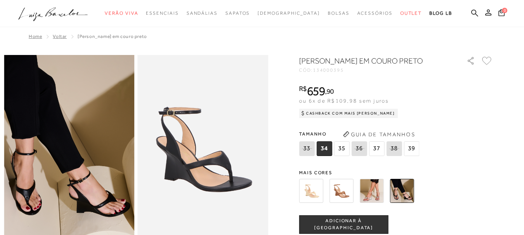 This screenshot has height=235, width=524. What do you see at coordinates (360, 134) in the screenshot?
I see `span: Tamanho` at bounding box center [360, 134].